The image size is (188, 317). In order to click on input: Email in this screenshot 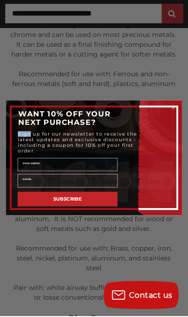, I will do `click(68, 182)`.